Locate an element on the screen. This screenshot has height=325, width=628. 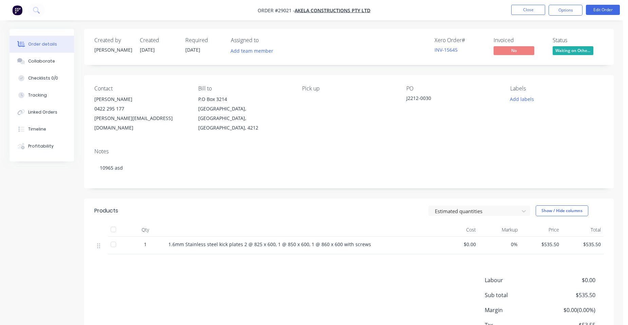
button: Order details is located at coordinates (42, 44).